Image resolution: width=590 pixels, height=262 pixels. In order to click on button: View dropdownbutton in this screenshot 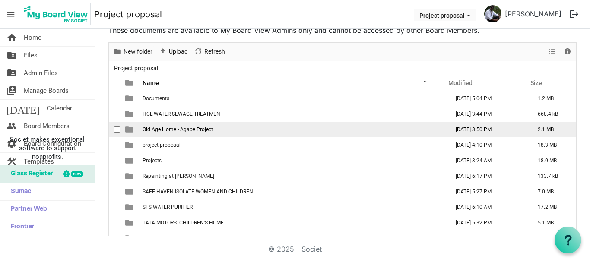, I will do `click(552, 51)`.